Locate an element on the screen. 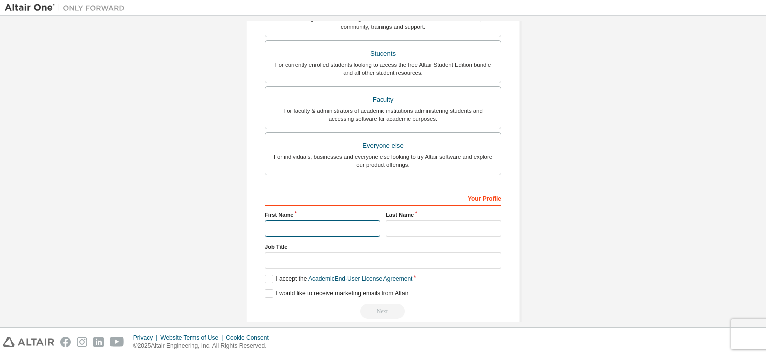 This screenshot has width=766, height=356. img: Altair One is located at coordinates (67, 8).